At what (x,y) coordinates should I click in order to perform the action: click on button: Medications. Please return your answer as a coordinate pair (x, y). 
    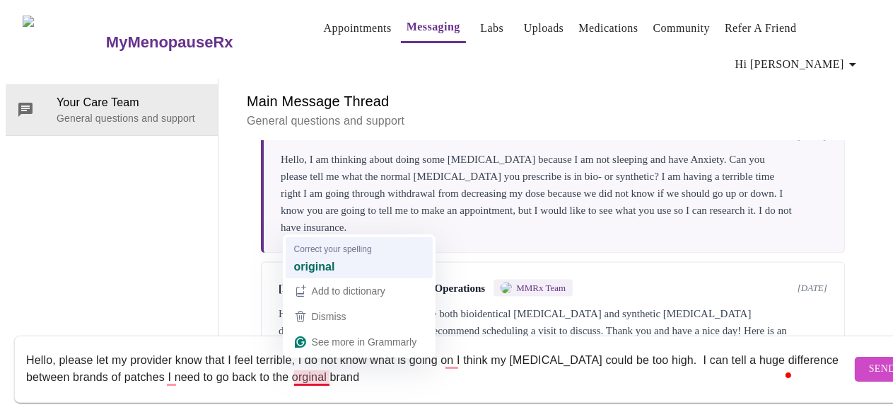
    Looking at the image, I should click on (608, 28).